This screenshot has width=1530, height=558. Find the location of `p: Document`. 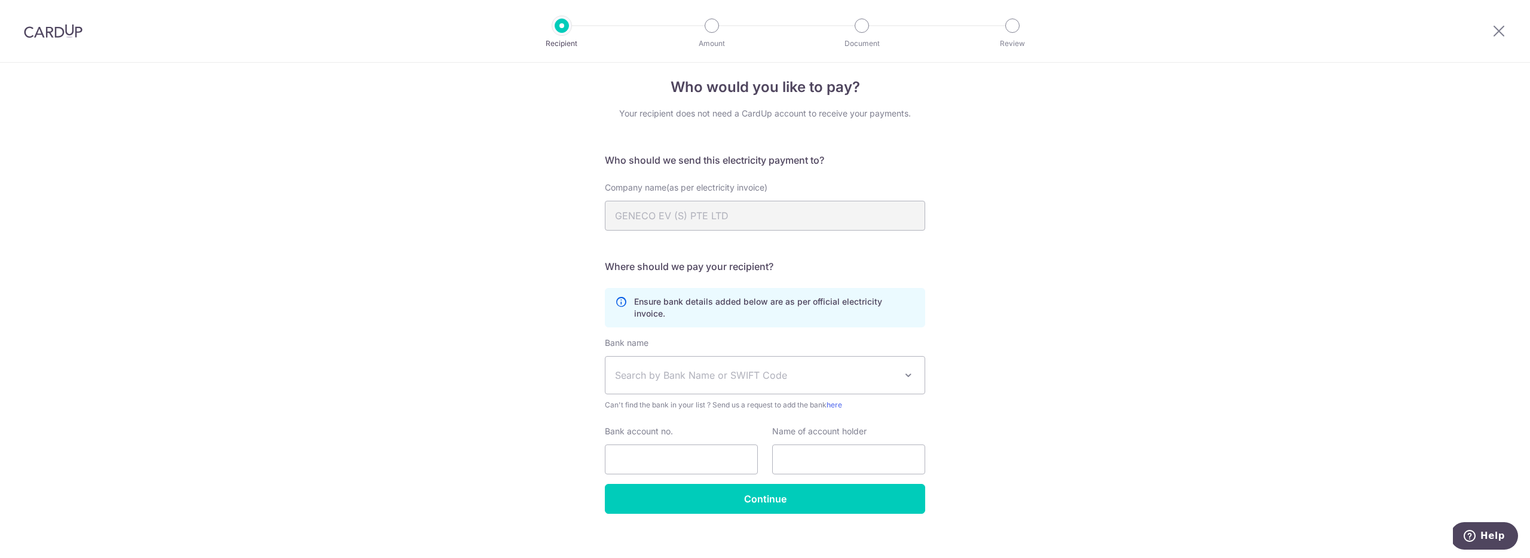

p: Document is located at coordinates (862, 44).